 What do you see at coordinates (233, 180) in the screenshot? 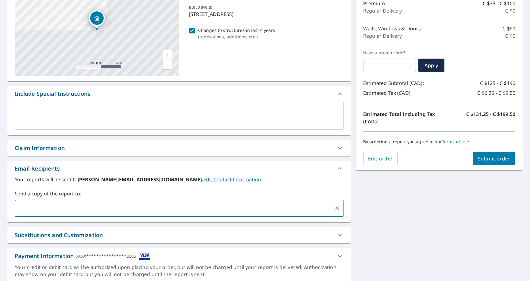
I see `a: EditContactInfo` at bounding box center [233, 180].